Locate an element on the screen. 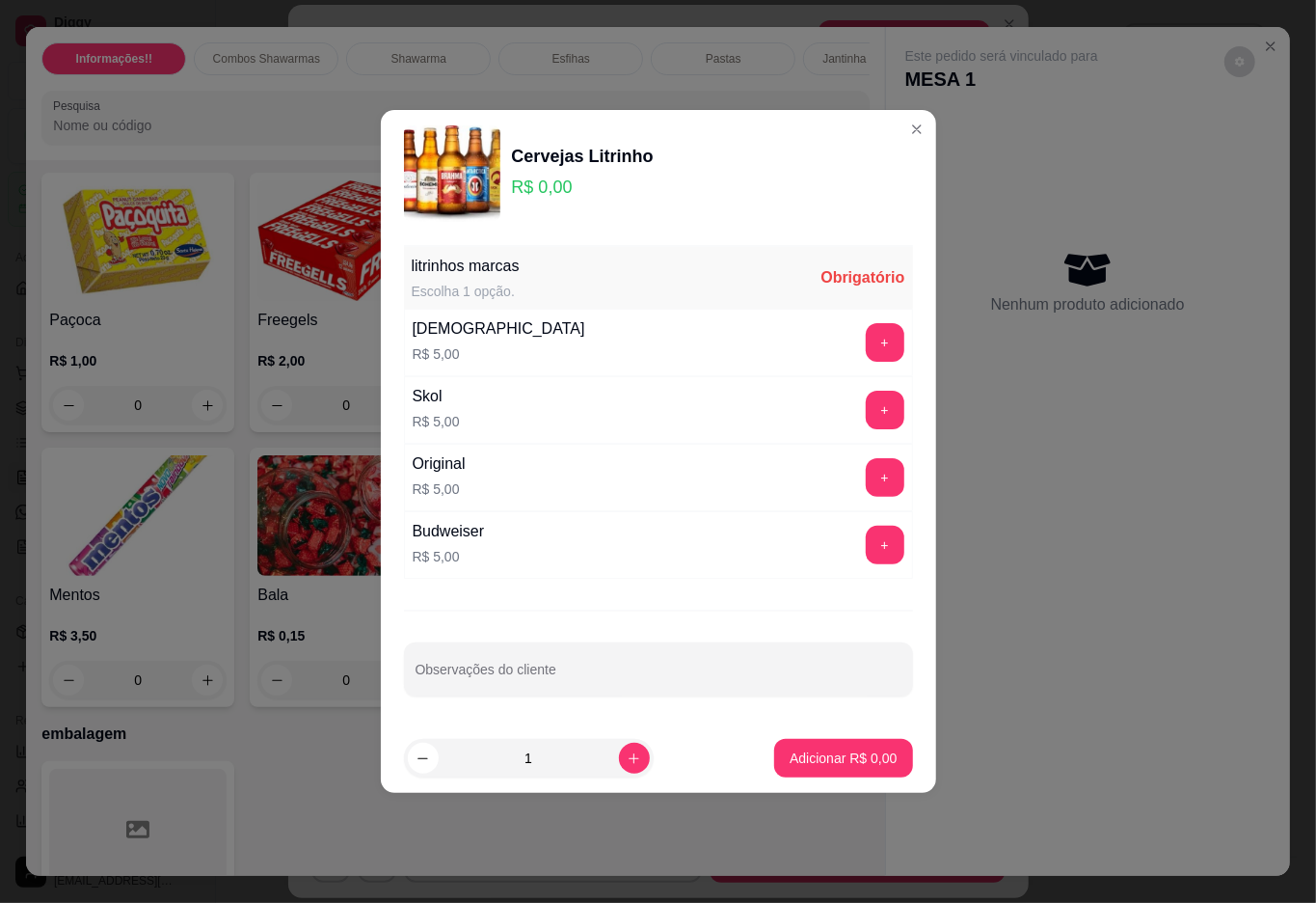 This screenshot has height=903, width=1316. button: decrease-product-quantity is located at coordinates (423, 758).